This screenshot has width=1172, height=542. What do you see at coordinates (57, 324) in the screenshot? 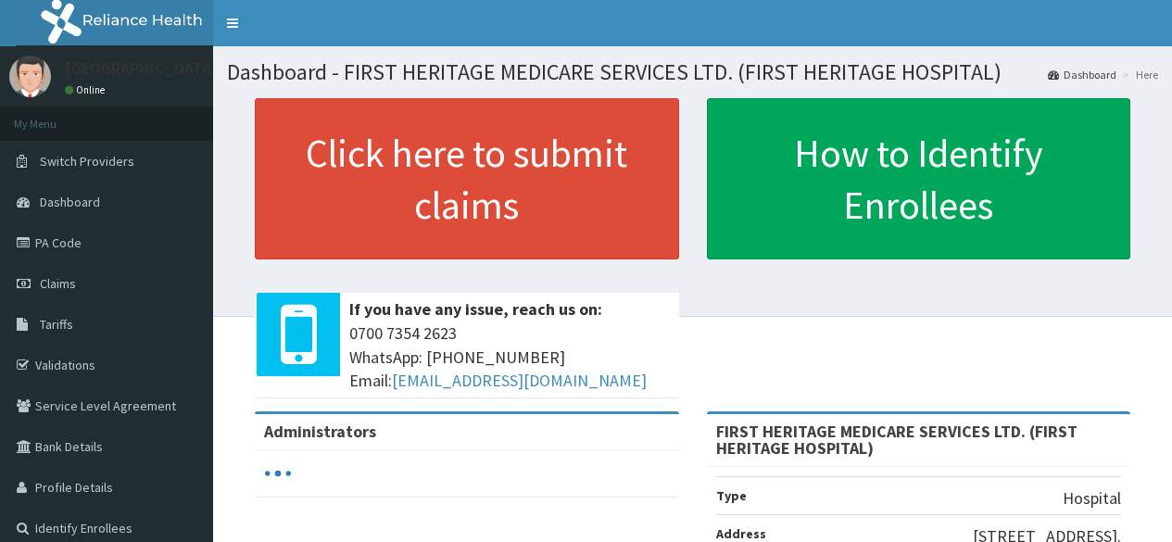
I see `span: Tariffs` at bounding box center [57, 324].